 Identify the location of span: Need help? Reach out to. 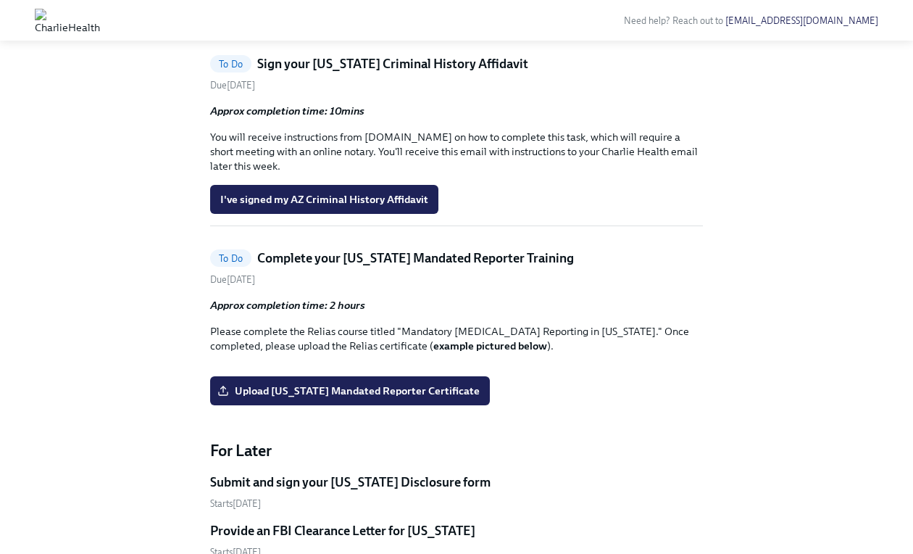
(751, 20).